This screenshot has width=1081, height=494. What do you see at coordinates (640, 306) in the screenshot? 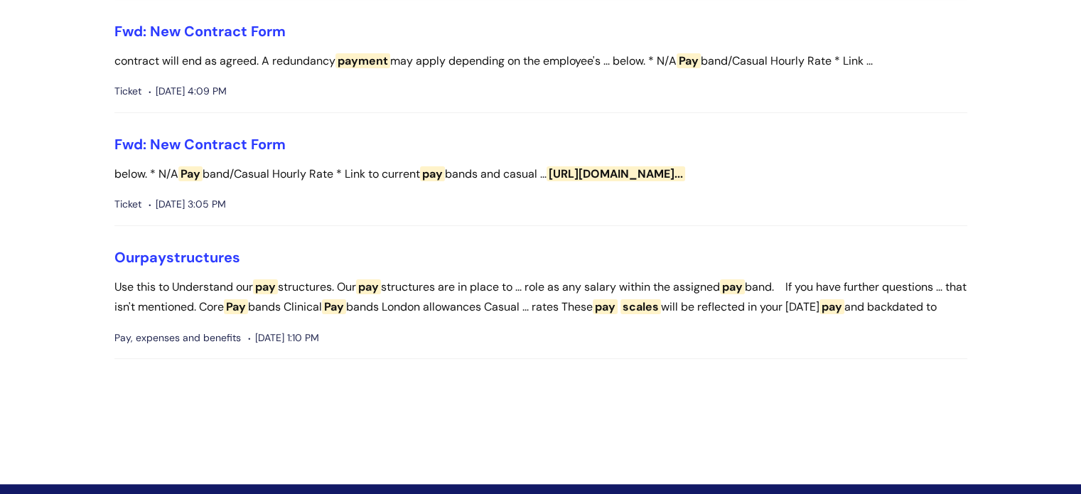
I see `span: scales` at bounding box center [640, 306].